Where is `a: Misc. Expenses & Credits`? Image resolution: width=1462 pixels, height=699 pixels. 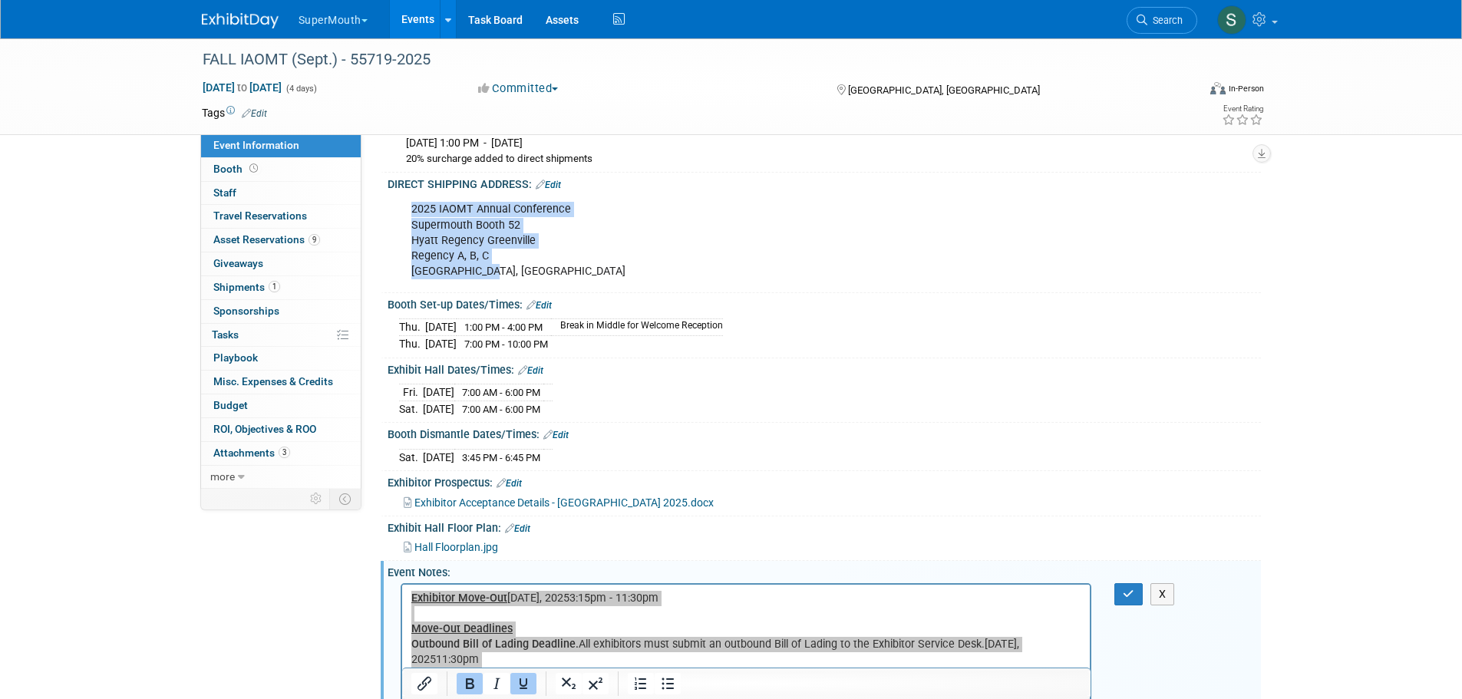 a: Misc. Expenses & Credits is located at coordinates (281, 382).